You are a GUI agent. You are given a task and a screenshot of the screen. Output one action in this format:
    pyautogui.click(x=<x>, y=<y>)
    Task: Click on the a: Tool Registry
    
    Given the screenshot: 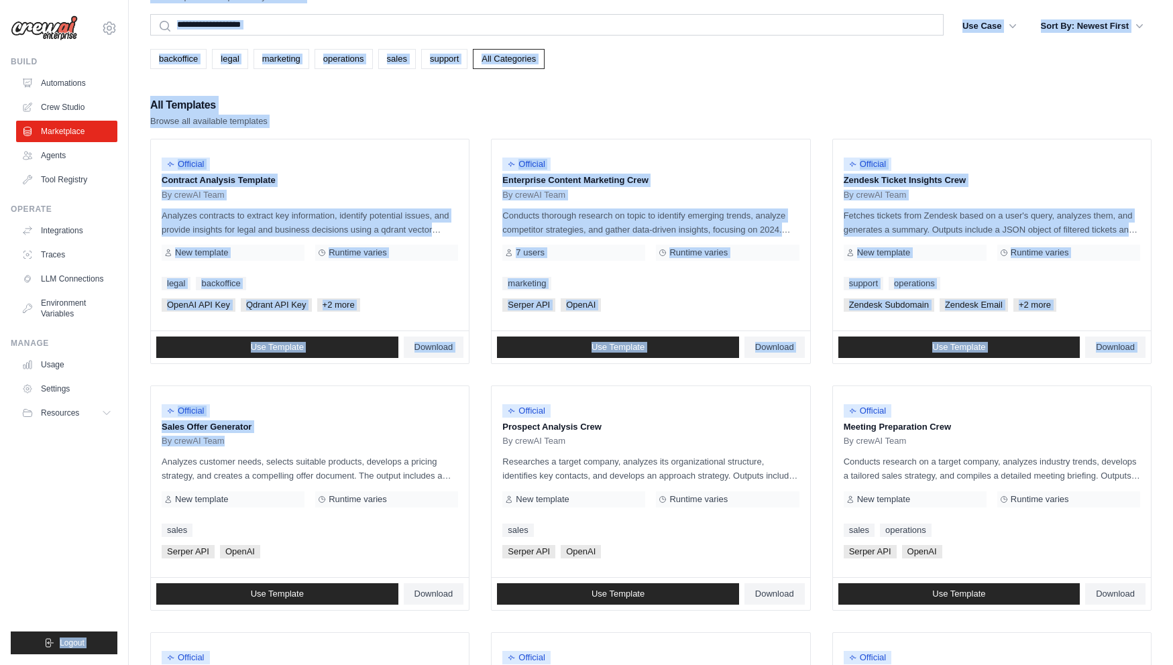 What is the action you would take?
    pyautogui.click(x=66, y=180)
    